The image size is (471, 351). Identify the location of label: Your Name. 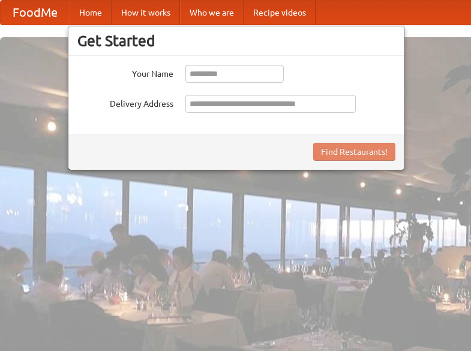
(125, 72).